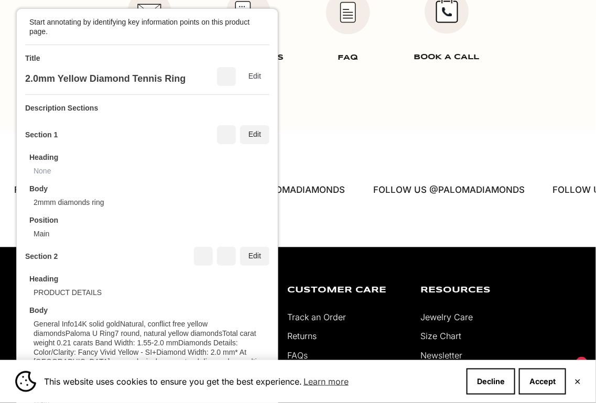 The image size is (596, 403). Describe the element at coordinates (302, 337) in the screenshot. I see `a: Returns` at that location.